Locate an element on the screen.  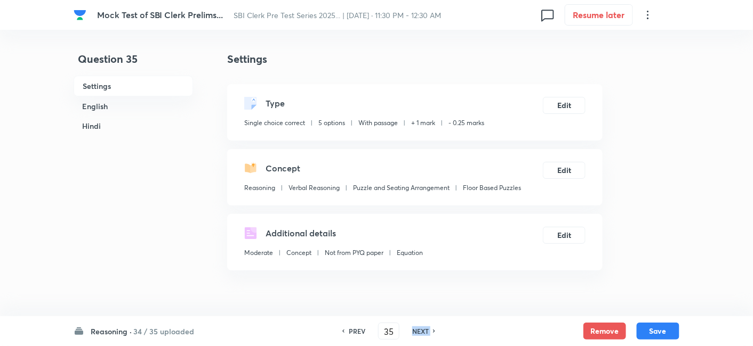
img: Company Logo is located at coordinates (80, 15).